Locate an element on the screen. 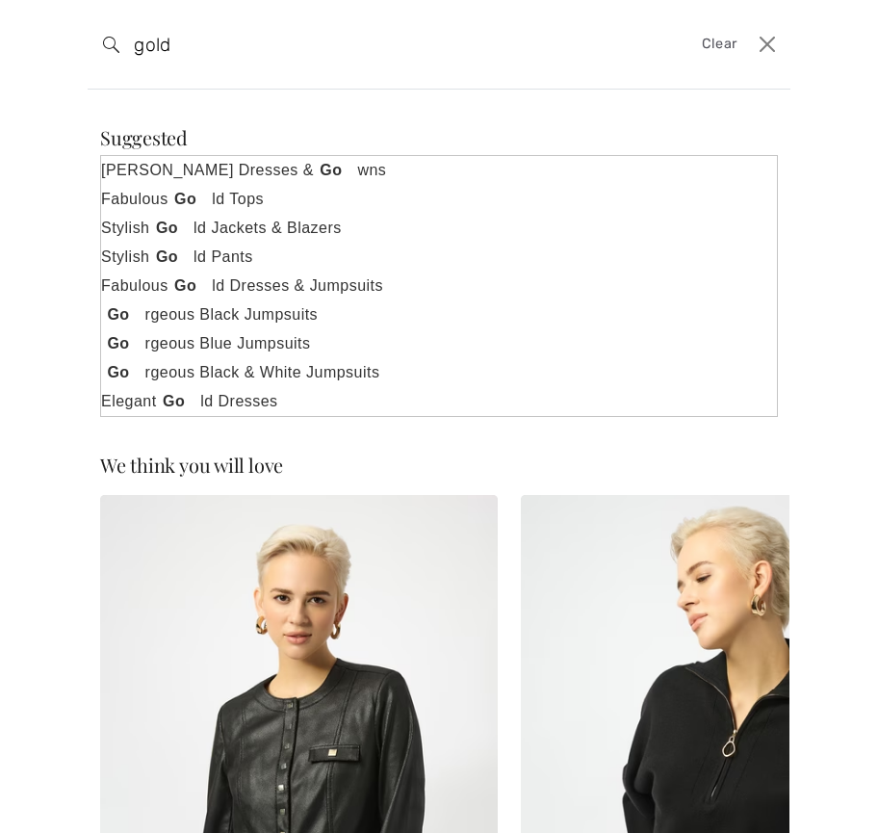 Image resolution: width=878 pixels, height=833 pixels. a: Gorgeous Black Jumpsuits is located at coordinates (439, 315).